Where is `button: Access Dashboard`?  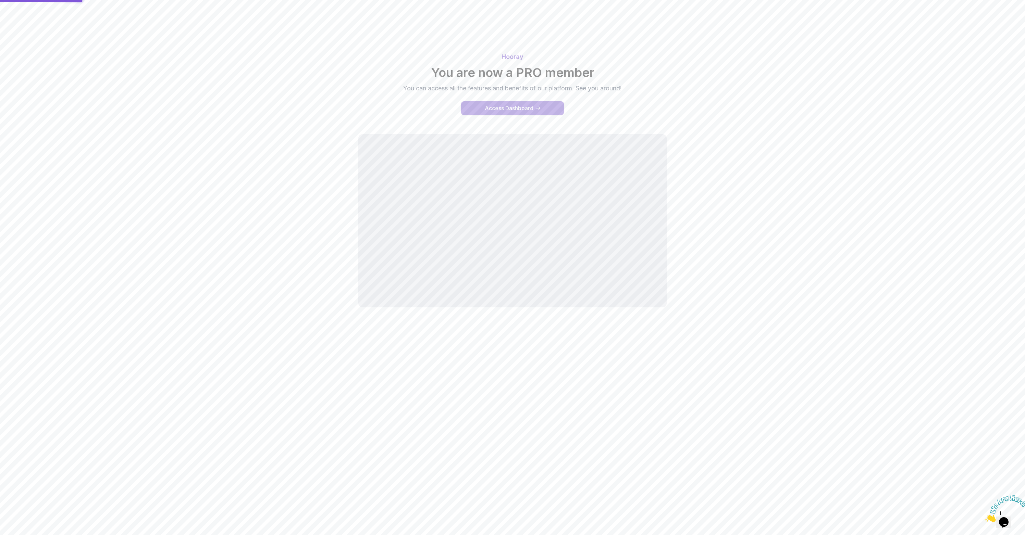
button: Access Dashboard is located at coordinates (512, 108).